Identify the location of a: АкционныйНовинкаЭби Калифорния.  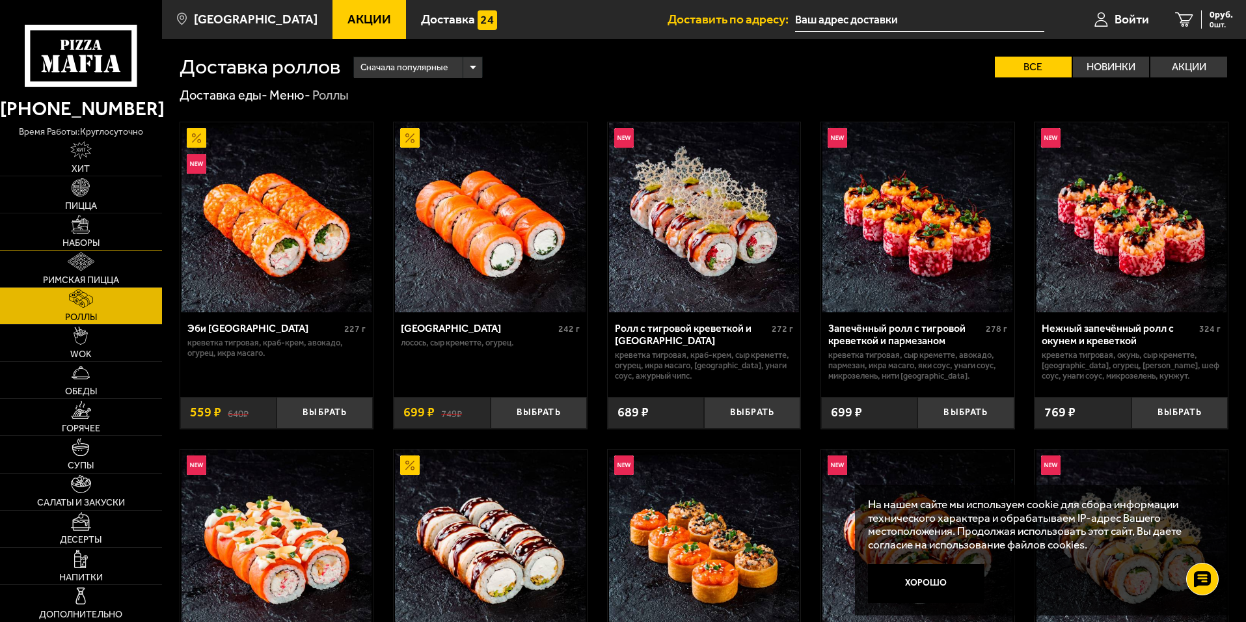
(276, 217).